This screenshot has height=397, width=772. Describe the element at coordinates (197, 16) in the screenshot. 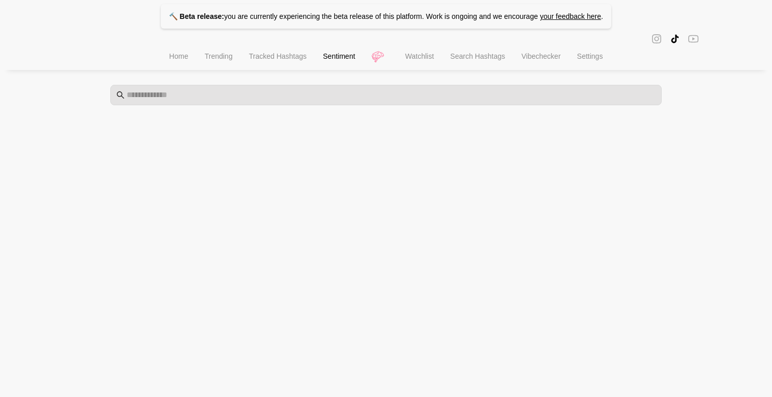

I see `strong: 🔨 Beta release:` at that location.